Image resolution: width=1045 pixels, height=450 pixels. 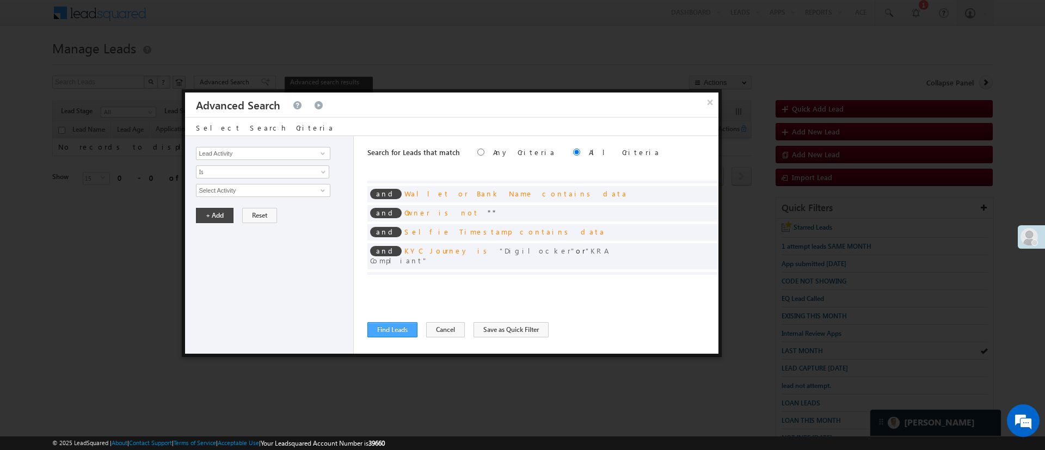 What do you see at coordinates (488, 255) in the screenshot?
I see `span: KRA Compliant` at bounding box center [488, 255].